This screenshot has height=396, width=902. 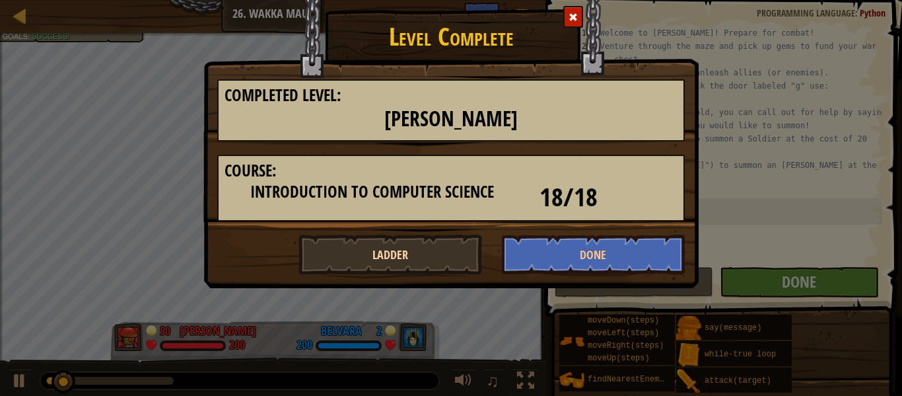 What do you see at coordinates (594, 254) in the screenshot?
I see `button: Done` at bounding box center [594, 254].